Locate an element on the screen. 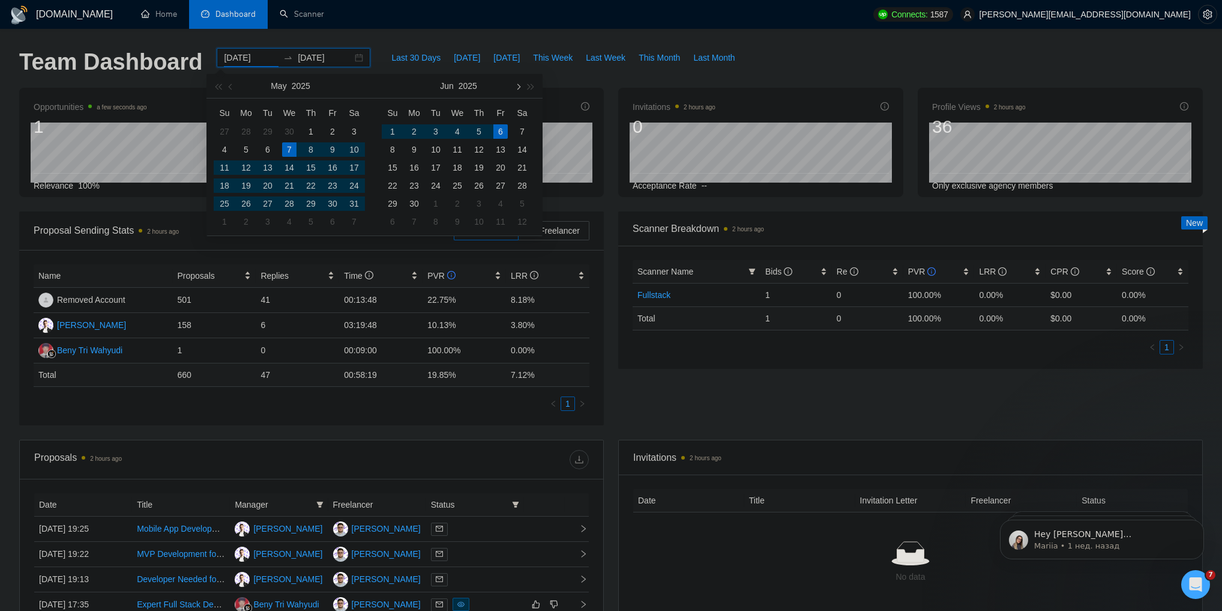 The image size is (1222, 611). img: upwork-logo.png is located at coordinates (883, 14).